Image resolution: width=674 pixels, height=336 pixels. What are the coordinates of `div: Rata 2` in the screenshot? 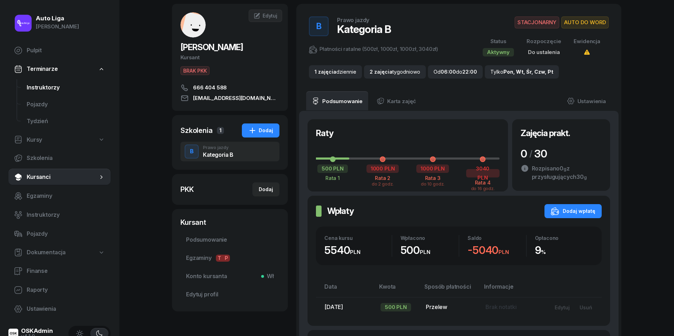 It's located at (383, 178).